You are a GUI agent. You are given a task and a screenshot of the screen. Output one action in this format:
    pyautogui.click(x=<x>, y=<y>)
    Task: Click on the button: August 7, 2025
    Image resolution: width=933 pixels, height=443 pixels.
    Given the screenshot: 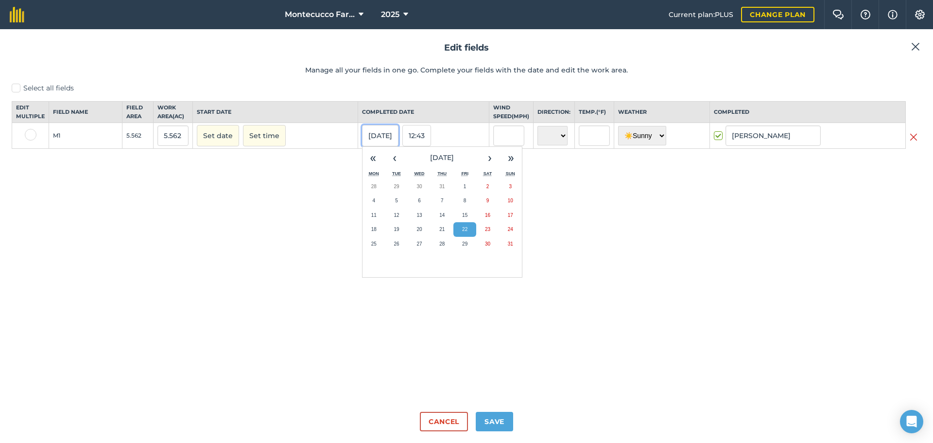 What is the action you would take?
    pyautogui.click(x=442, y=201)
    